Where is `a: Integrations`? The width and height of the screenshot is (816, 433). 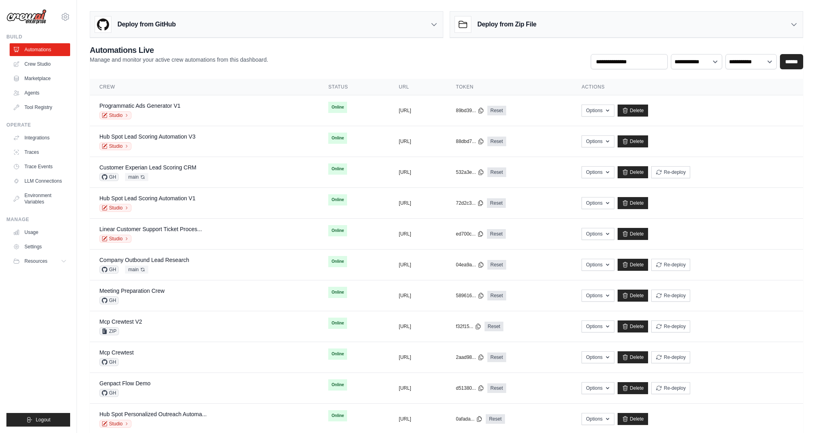 a: Integrations is located at coordinates (40, 138).